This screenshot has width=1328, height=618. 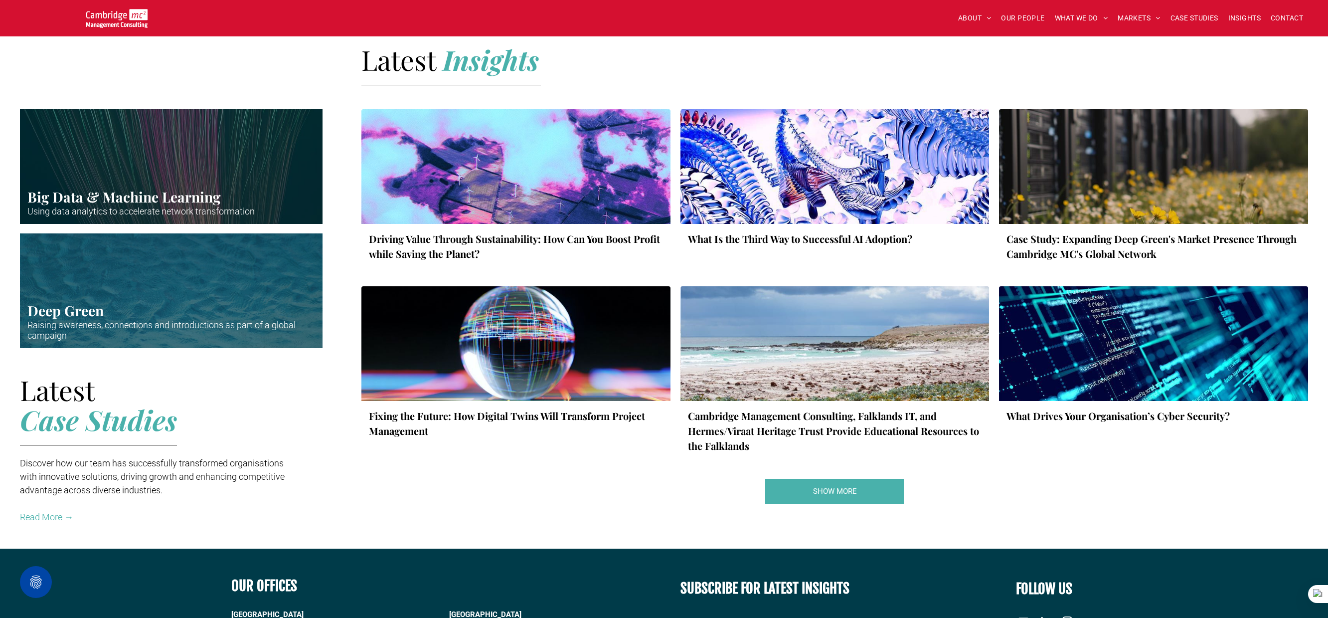 What do you see at coordinates (835, 167) in the screenshot?
I see `a: Abstract kaleidoscope of AI generated shapes , digital transformation` at bounding box center [835, 167].